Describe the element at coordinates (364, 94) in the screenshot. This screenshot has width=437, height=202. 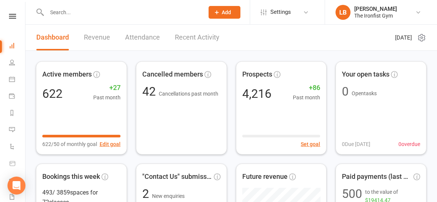
I see `span: Open tasks` at that location.